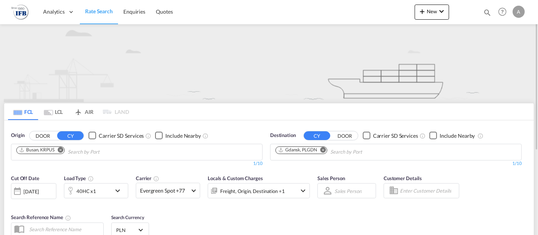 The image size is (538, 235). I want to click on span: Destination, so click(283, 135).